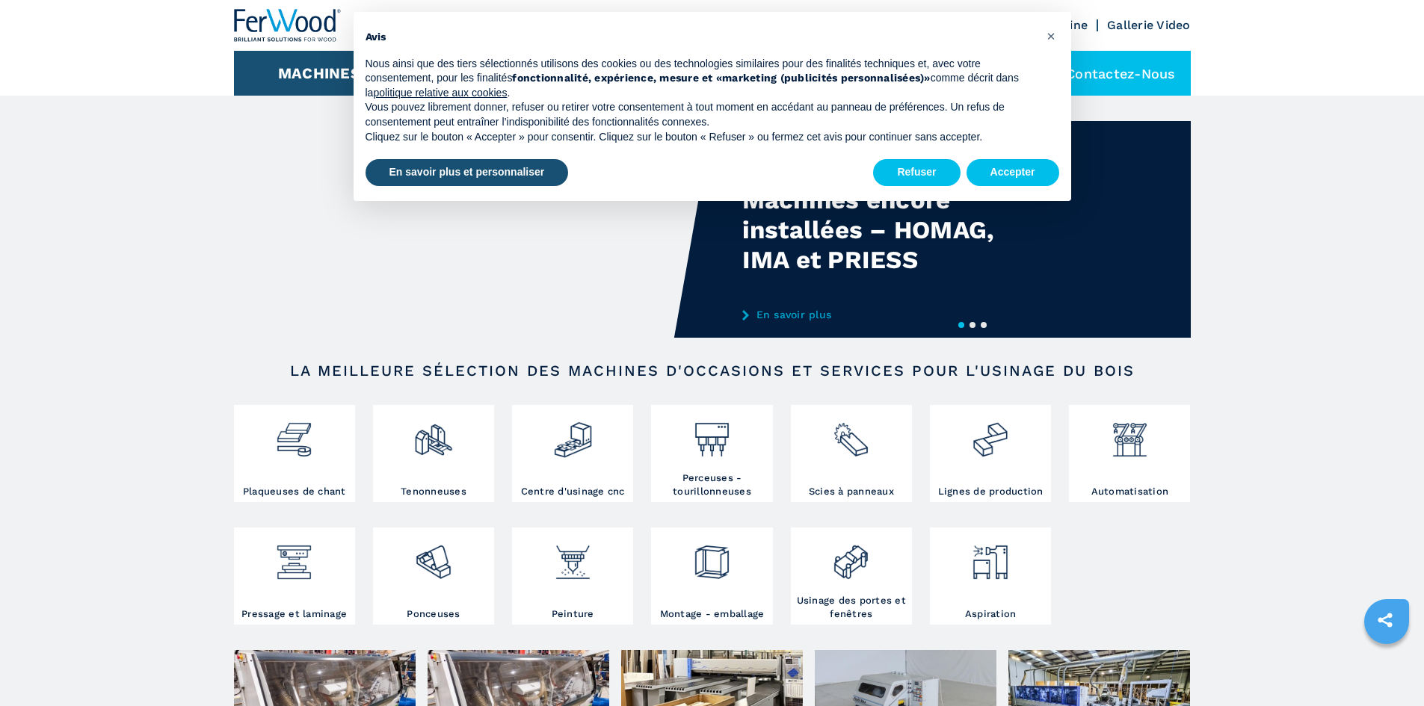  I want to click on button: Refuser, so click(916, 173).